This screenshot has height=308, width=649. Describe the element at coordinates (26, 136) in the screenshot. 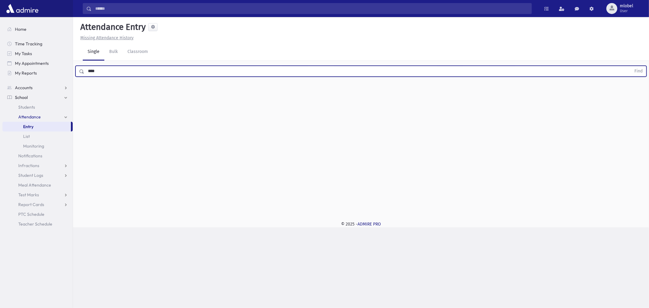

I see `span: List` at that location.